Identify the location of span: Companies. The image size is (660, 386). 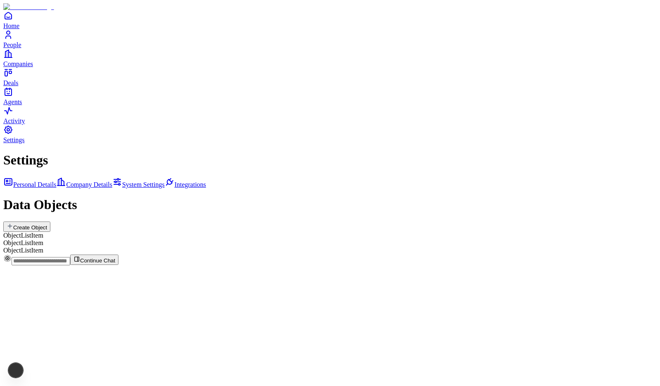
(18, 64).